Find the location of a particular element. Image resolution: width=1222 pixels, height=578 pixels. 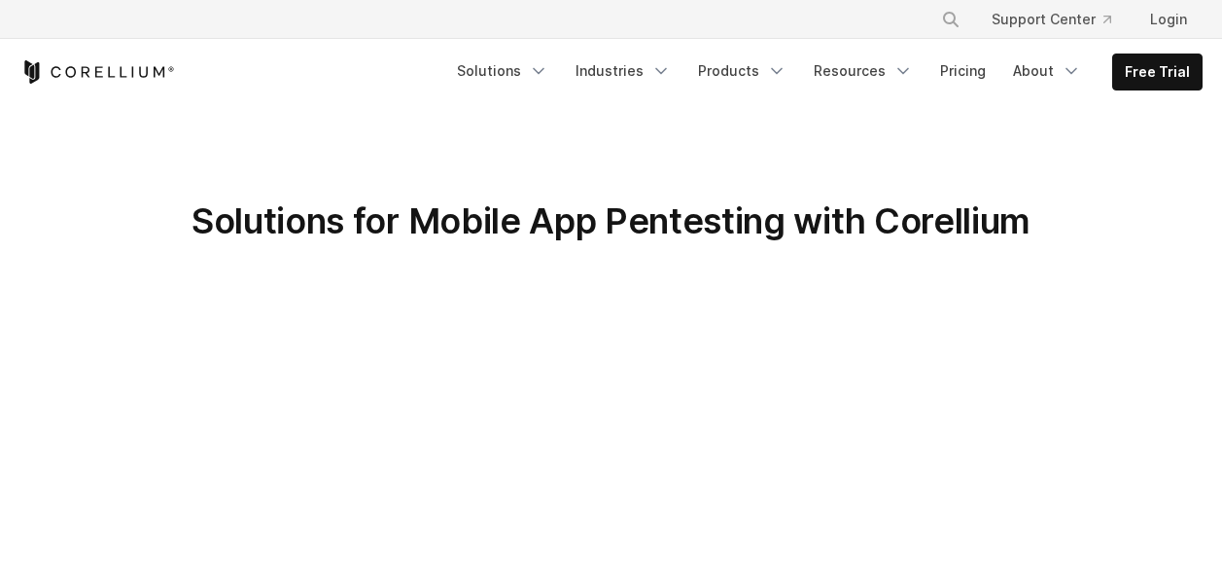

a: Login is located at coordinates (1169, 19).